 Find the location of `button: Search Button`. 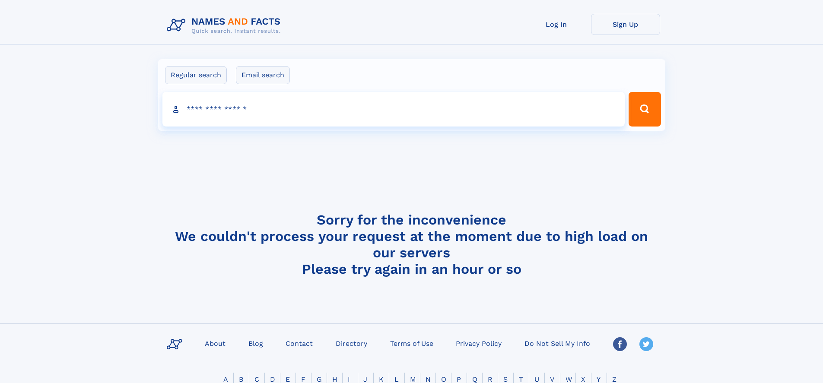

button: Search Button is located at coordinates (645, 109).